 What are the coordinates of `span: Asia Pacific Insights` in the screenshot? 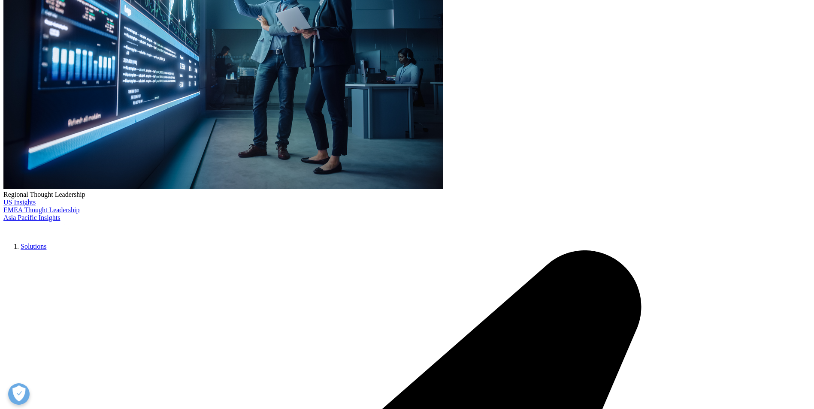 It's located at (32, 218).